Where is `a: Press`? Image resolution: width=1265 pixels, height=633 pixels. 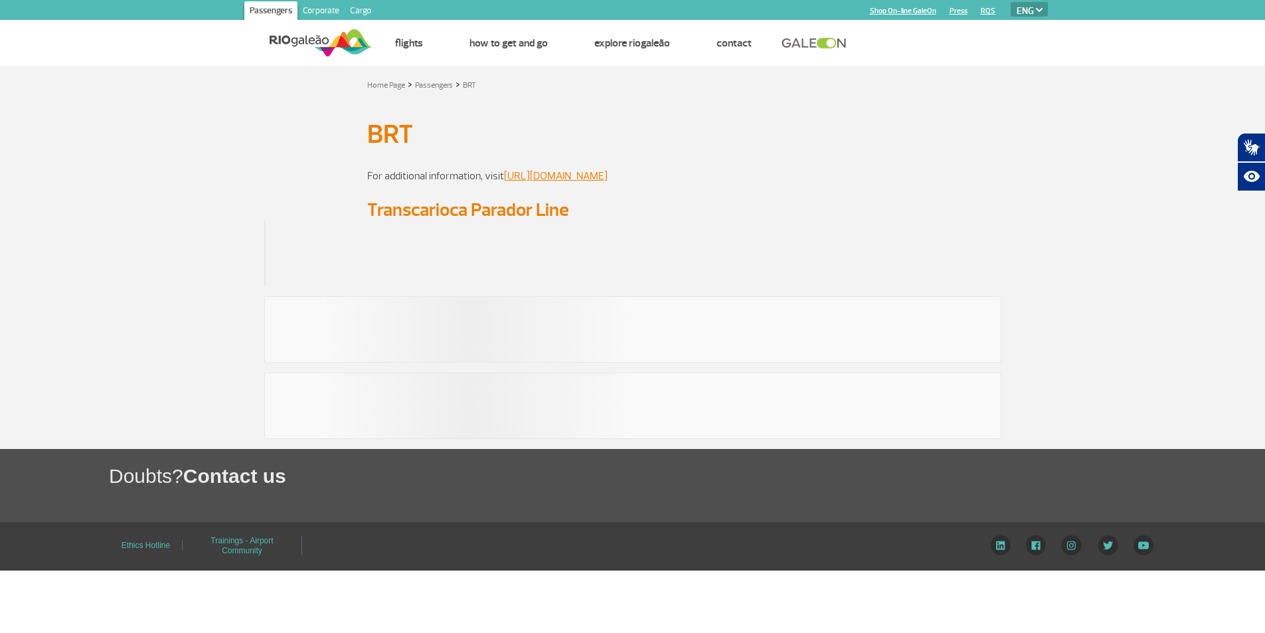 a: Press is located at coordinates (959, 11).